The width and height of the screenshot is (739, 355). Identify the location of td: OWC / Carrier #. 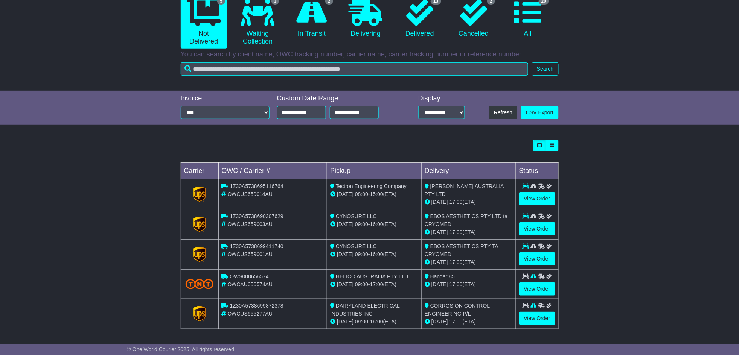
(272, 171).